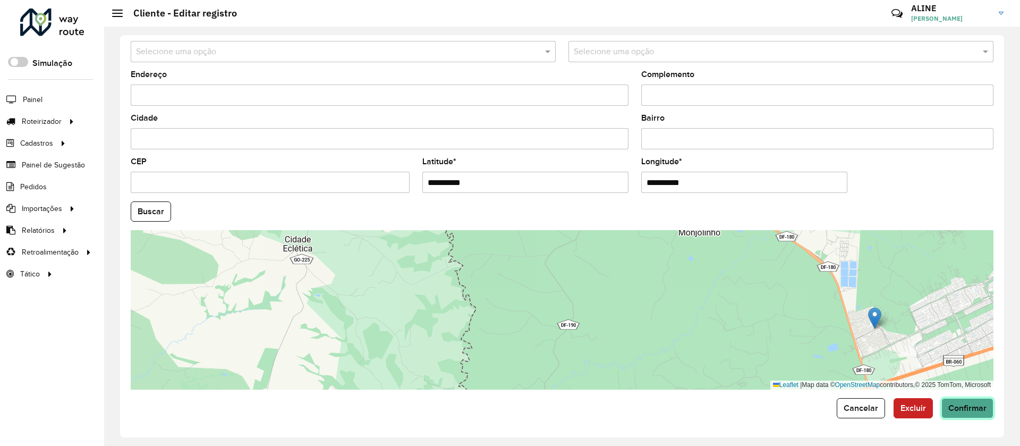 The width and height of the screenshot is (1020, 446). Describe the element at coordinates (439, 161) in the screenshot. I see `label: Latitude` at that location.